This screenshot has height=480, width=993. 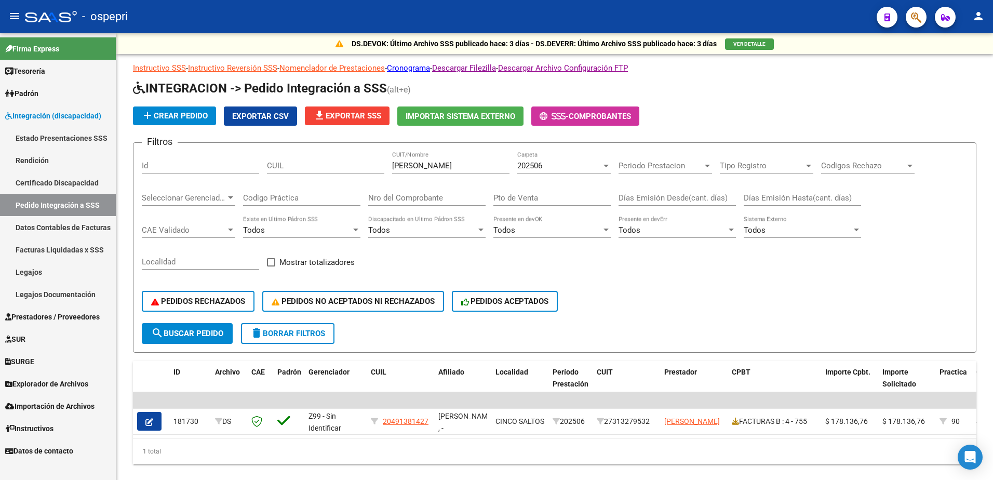 What do you see at coordinates (741, 372) in the screenshot?
I see `span: CPBT` at bounding box center [741, 372].